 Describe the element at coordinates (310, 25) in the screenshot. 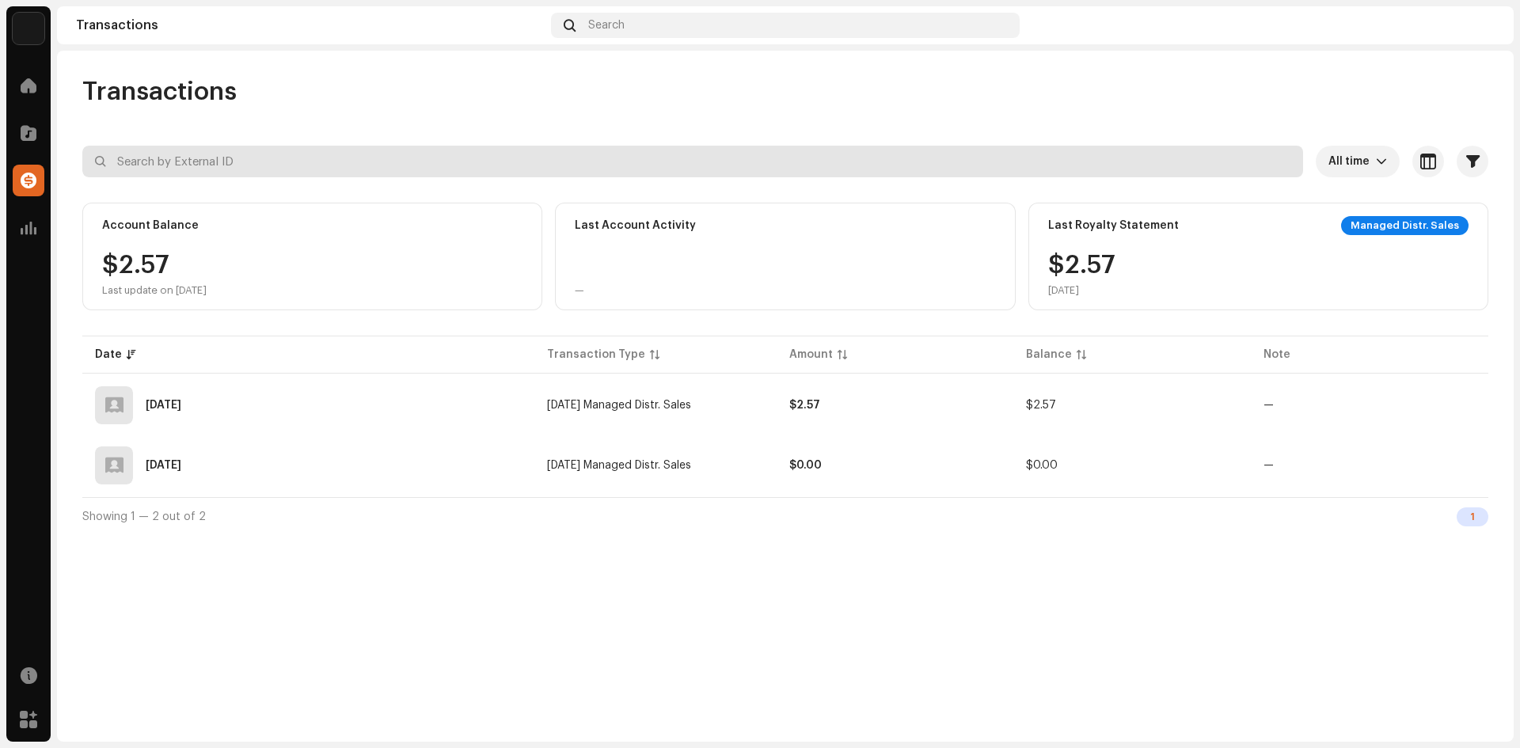

I see `div: Transactions` at that location.